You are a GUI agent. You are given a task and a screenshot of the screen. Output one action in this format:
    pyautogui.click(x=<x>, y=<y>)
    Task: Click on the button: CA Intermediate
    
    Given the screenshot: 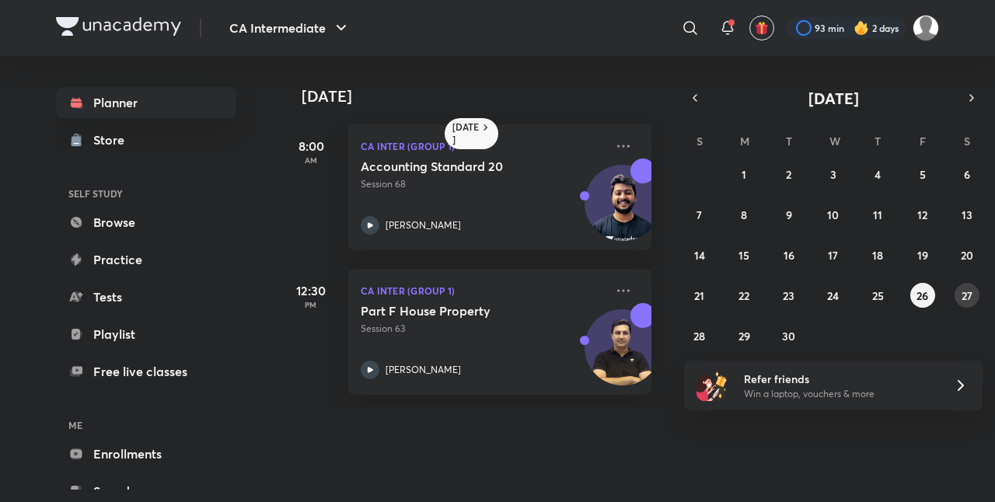 What is the action you would take?
    pyautogui.click(x=290, y=28)
    